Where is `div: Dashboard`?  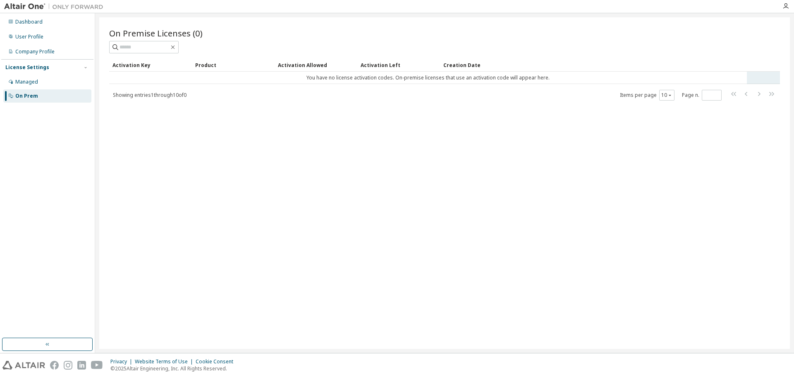 div: Dashboard is located at coordinates (29, 22).